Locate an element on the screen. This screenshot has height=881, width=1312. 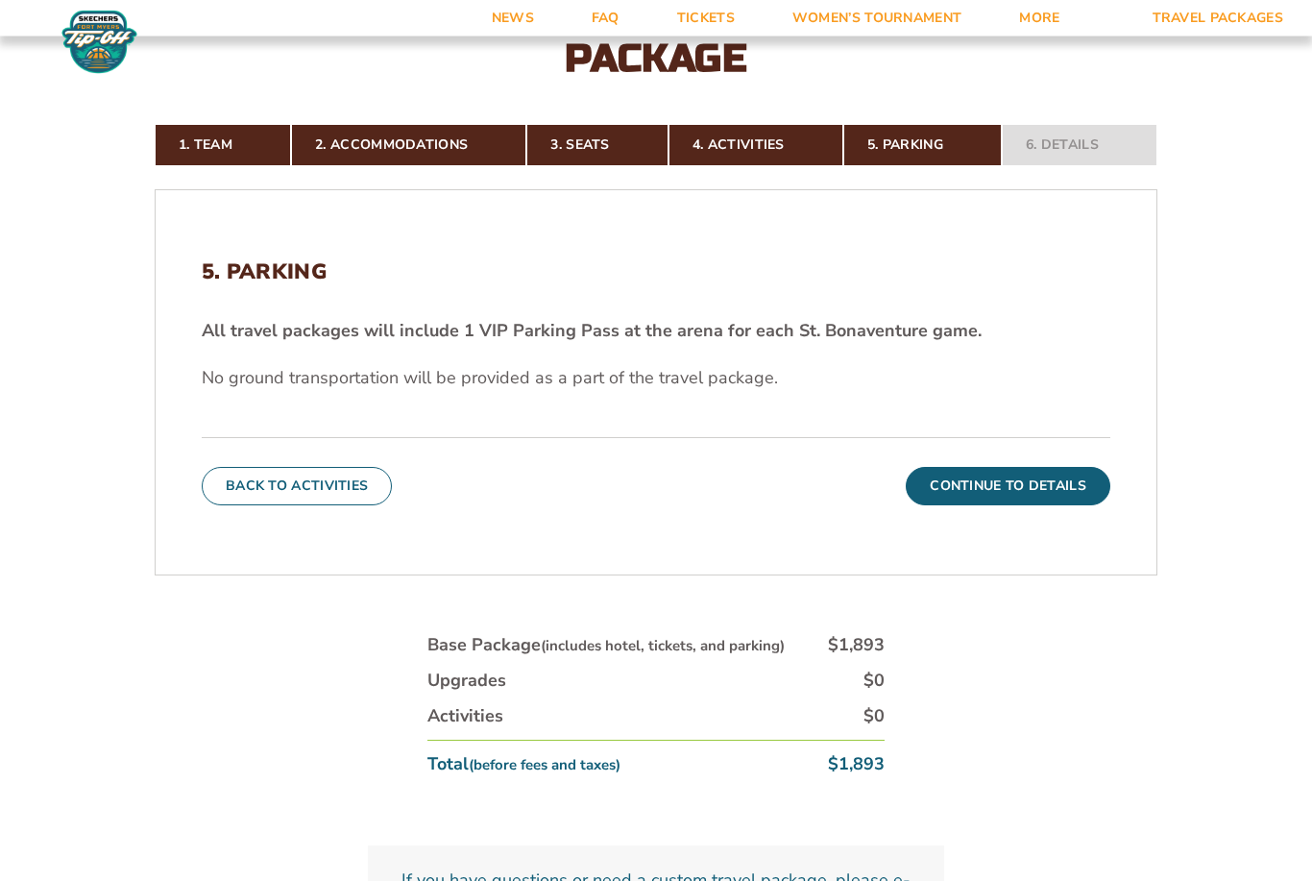
a: 1. Team is located at coordinates (223, 146).